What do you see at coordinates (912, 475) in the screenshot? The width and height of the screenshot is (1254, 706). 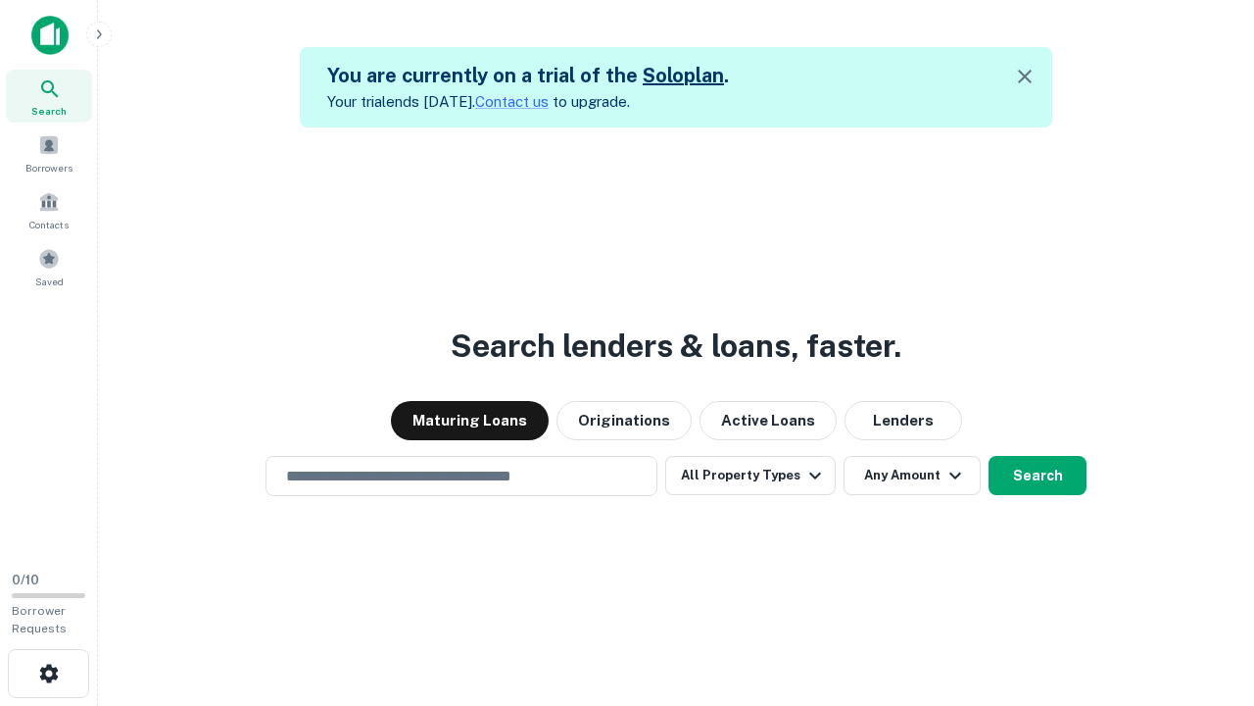 I see `button: Any Amount` at bounding box center [912, 475].